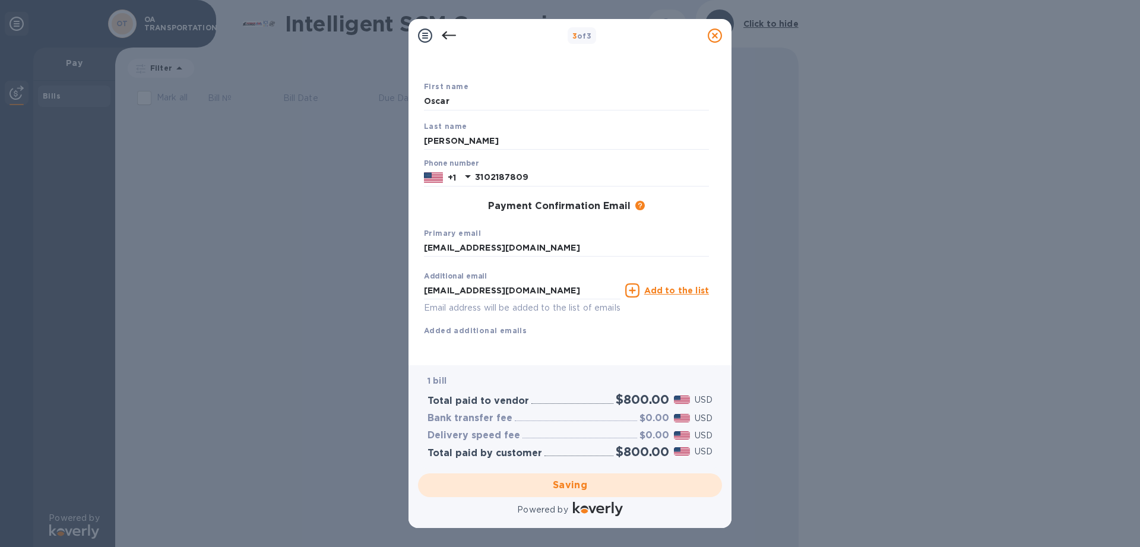 The width and height of the screenshot is (1140, 547). Describe the element at coordinates (470, 418) in the screenshot. I see `h3: Bank transfer fee` at that location.